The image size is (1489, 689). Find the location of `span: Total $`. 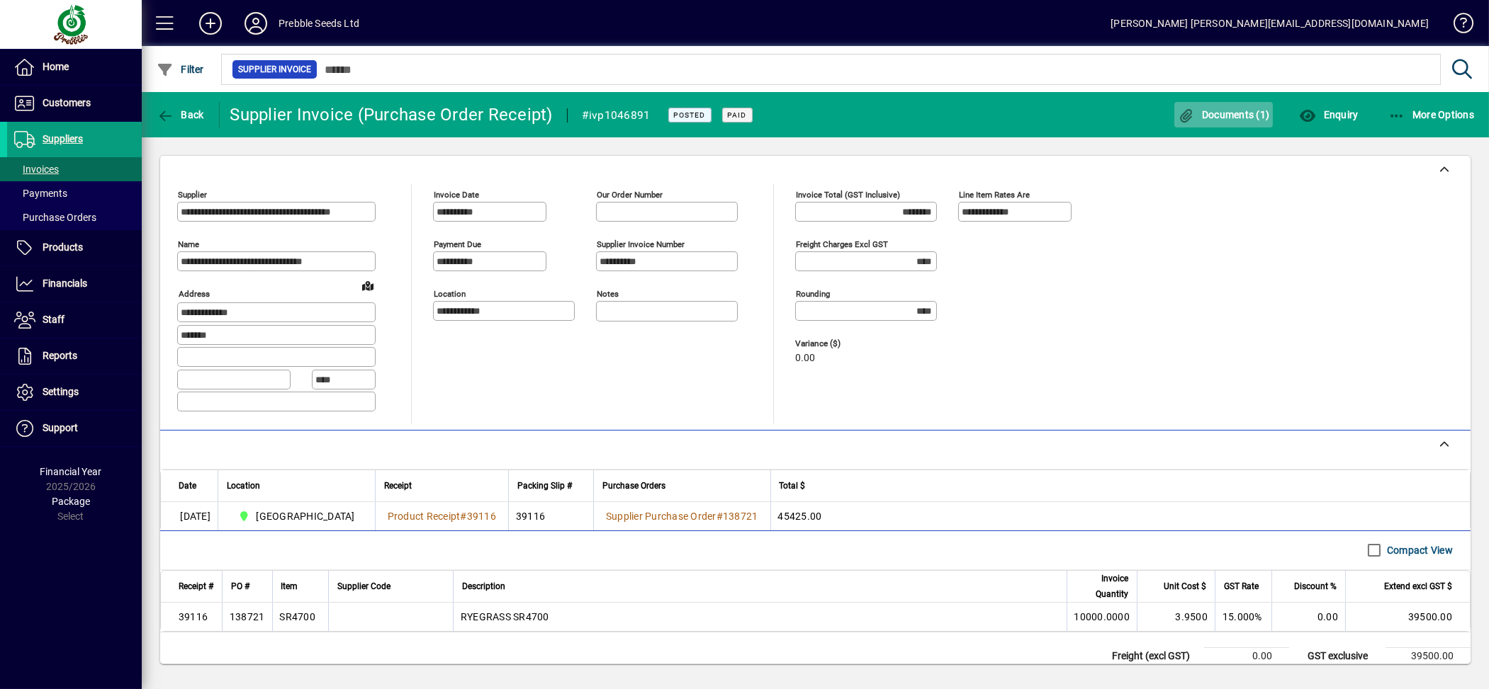

span: Total $ is located at coordinates (792, 486).